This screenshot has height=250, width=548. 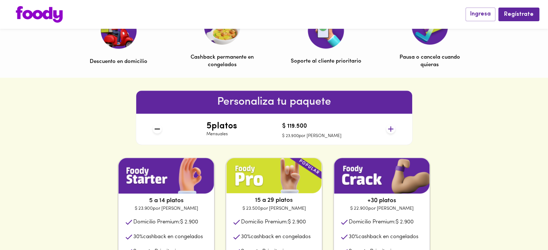 What do you see at coordinates (326, 31) in the screenshot?
I see `img: Soporte al cliente prioritario` at bounding box center [326, 31].